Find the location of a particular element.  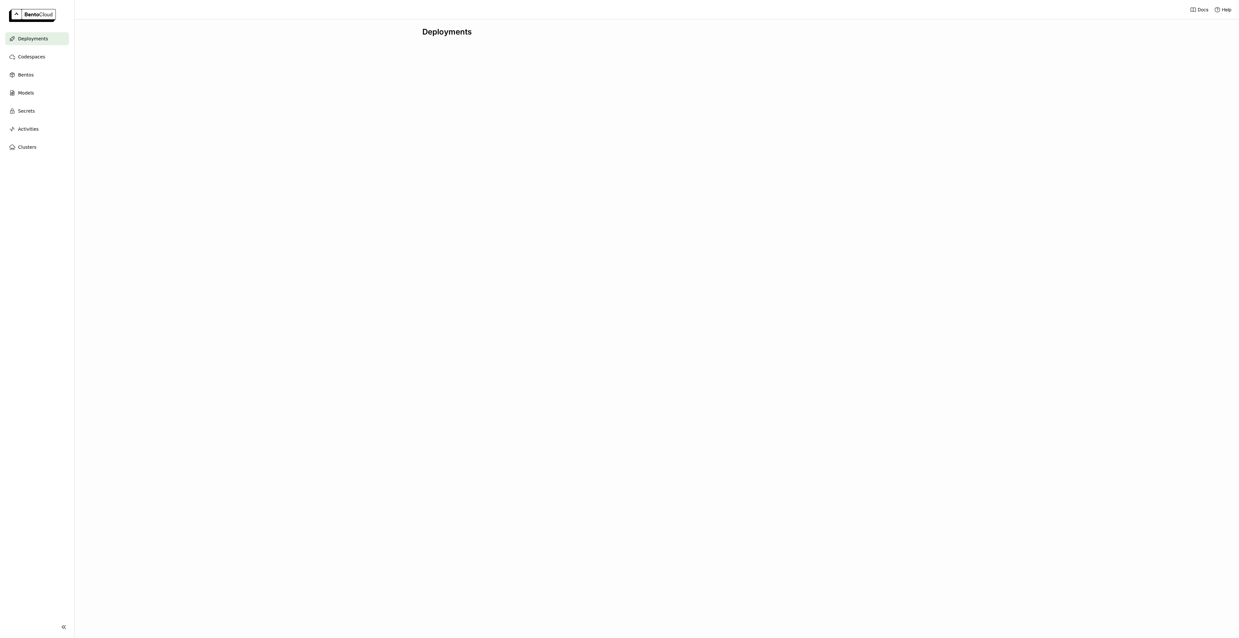

a: Secrets is located at coordinates (37, 111).